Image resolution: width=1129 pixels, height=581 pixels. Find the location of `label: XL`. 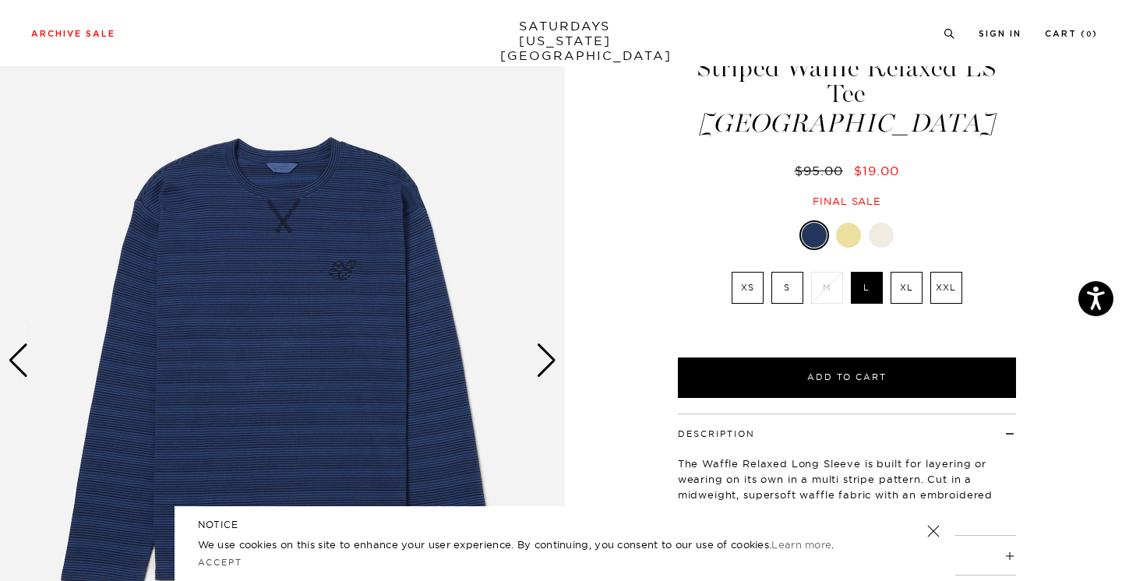

label: XL is located at coordinates (906, 288).